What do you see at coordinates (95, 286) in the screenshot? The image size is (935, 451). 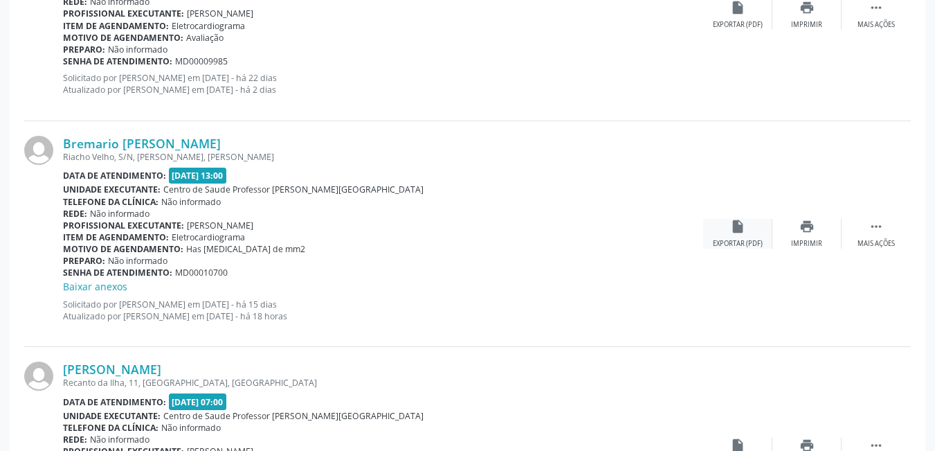 I see `a: Baixar anexos` at bounding box center [95, 286].